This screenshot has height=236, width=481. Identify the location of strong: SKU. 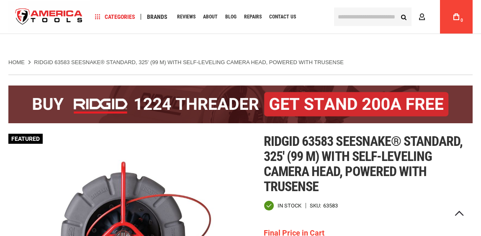
(316, 205).